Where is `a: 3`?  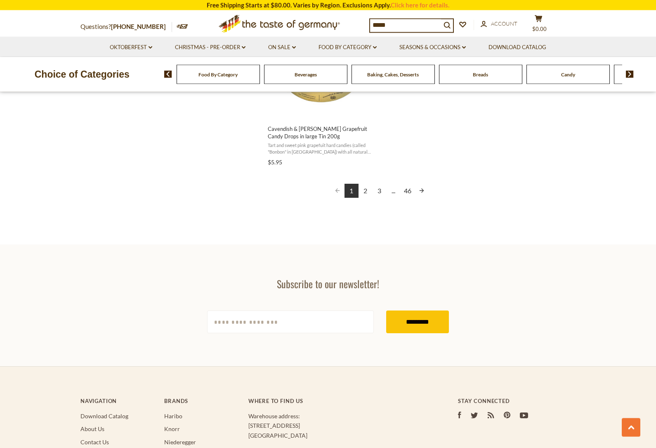 a: 3 is located at coordinates (380, 191).